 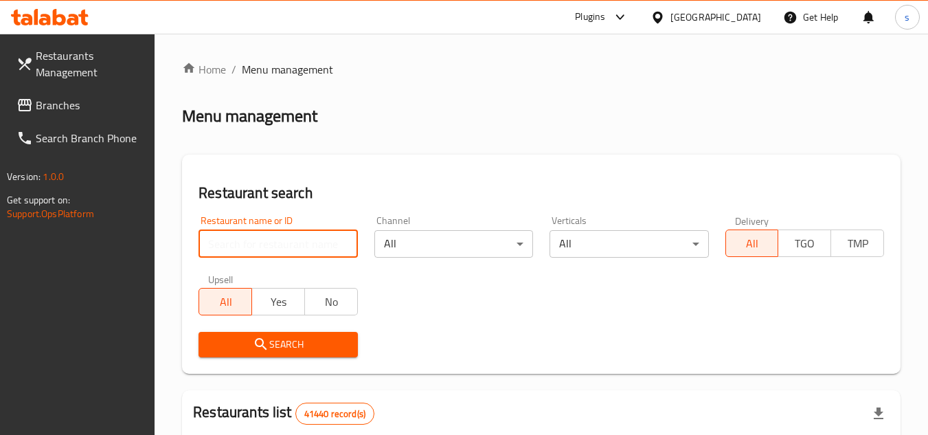 What do you see at coordinates (50, 214) in the screenshot?
I see `a: Support.OpsPlatform` at bounding box center [50, 214].